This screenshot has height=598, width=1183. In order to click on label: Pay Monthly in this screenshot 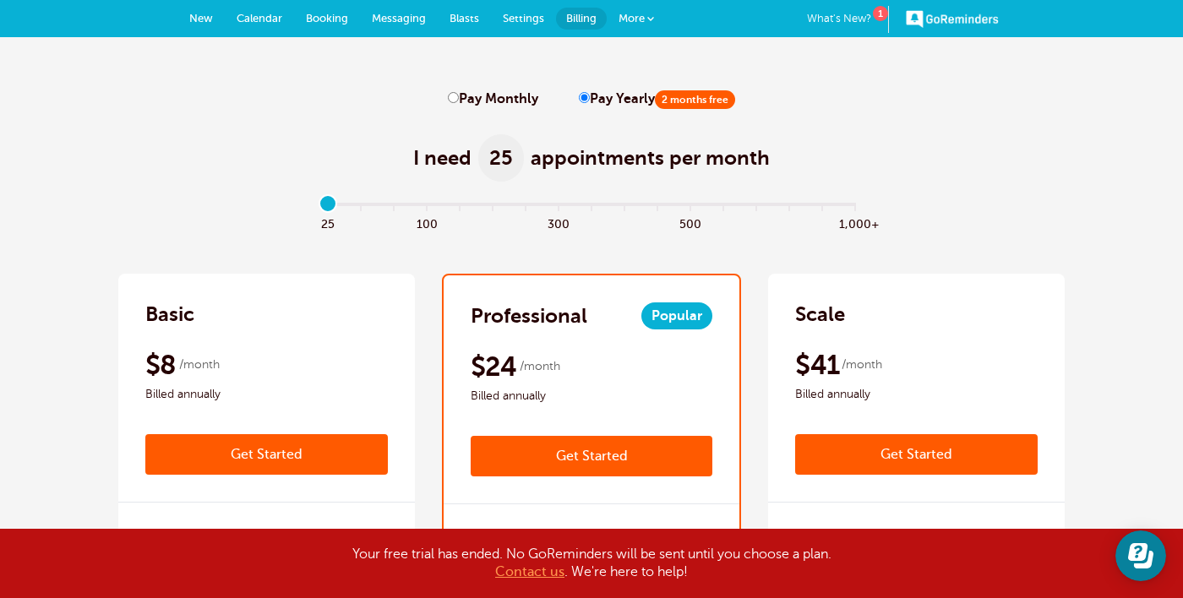, I will do `click(493, 99)`.